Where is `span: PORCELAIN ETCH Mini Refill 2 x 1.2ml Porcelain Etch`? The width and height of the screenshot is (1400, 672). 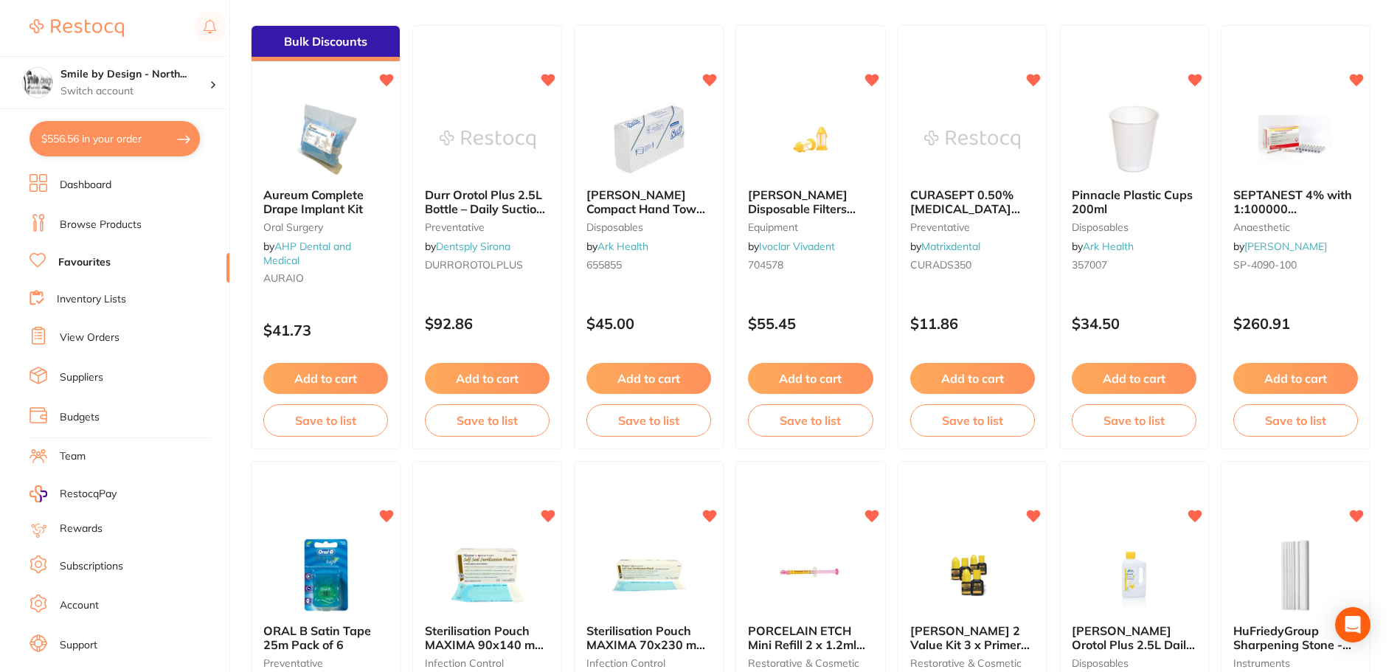
span: PORCELAIN ETCH Mini Refill 2 x 1.2ml Porcelain Etch is located at coordinates (806, 644).